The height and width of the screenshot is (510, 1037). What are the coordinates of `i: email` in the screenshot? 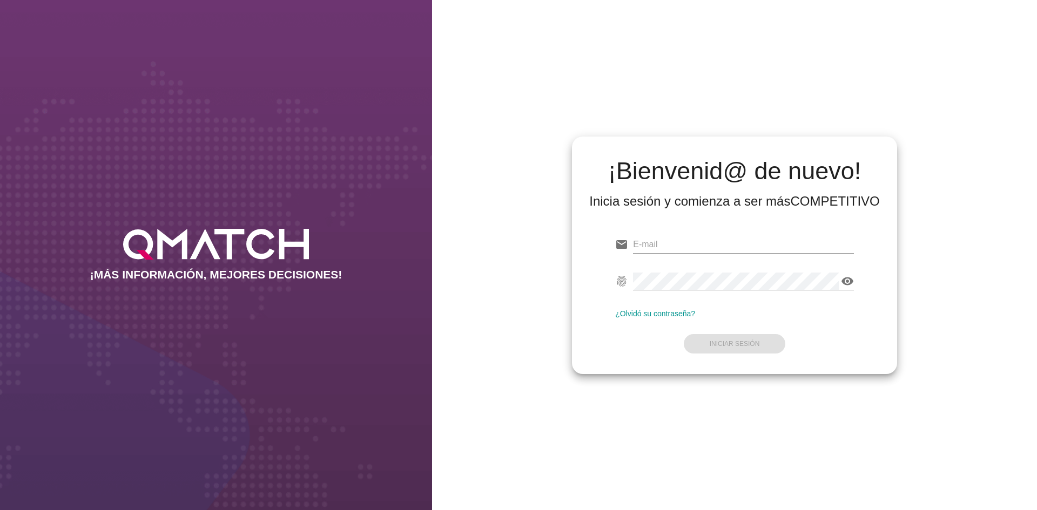 It's located at (622, 245).